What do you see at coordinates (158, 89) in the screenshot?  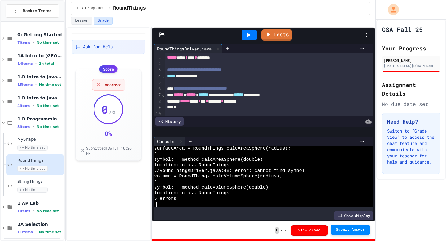 I see `div: 6` at bounding box center [158, 89].